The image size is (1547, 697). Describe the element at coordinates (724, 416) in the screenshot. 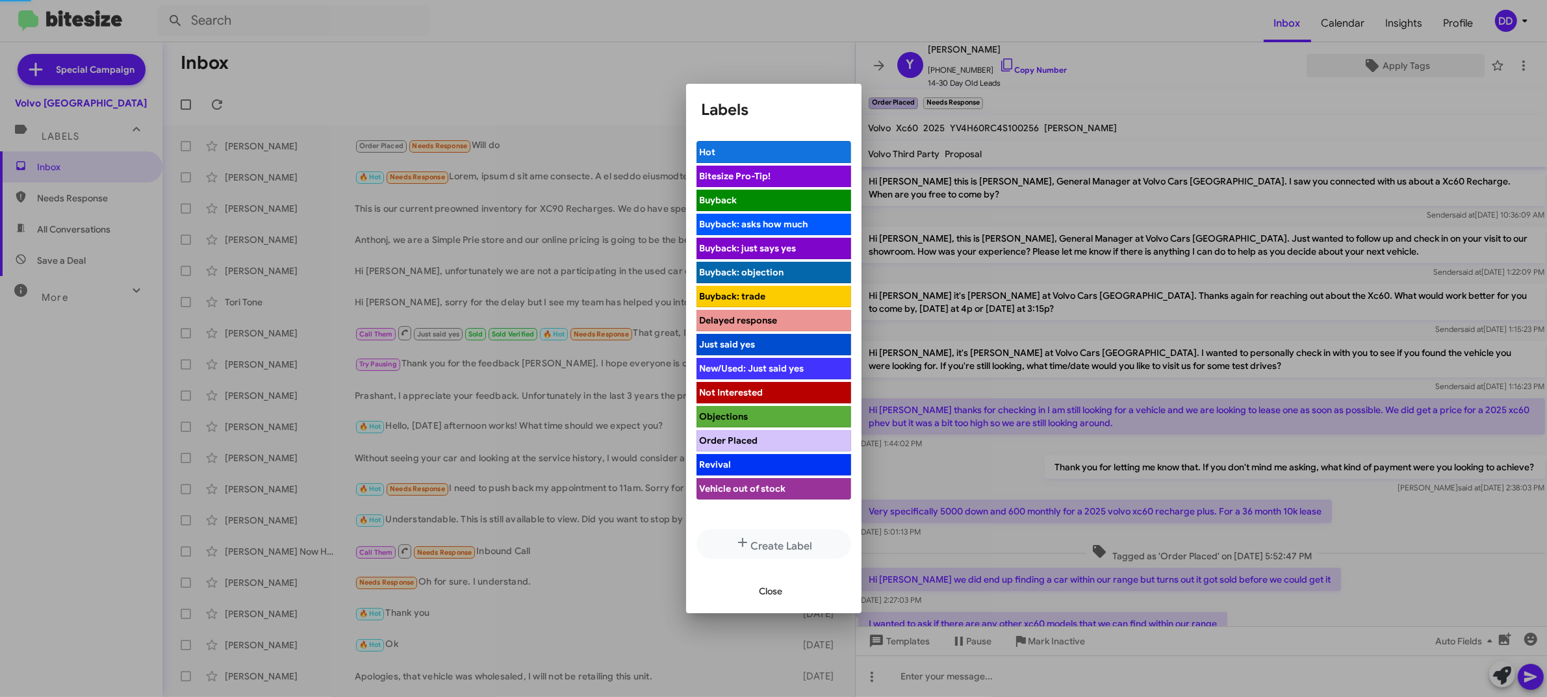

I see `span: Objections` at that location.